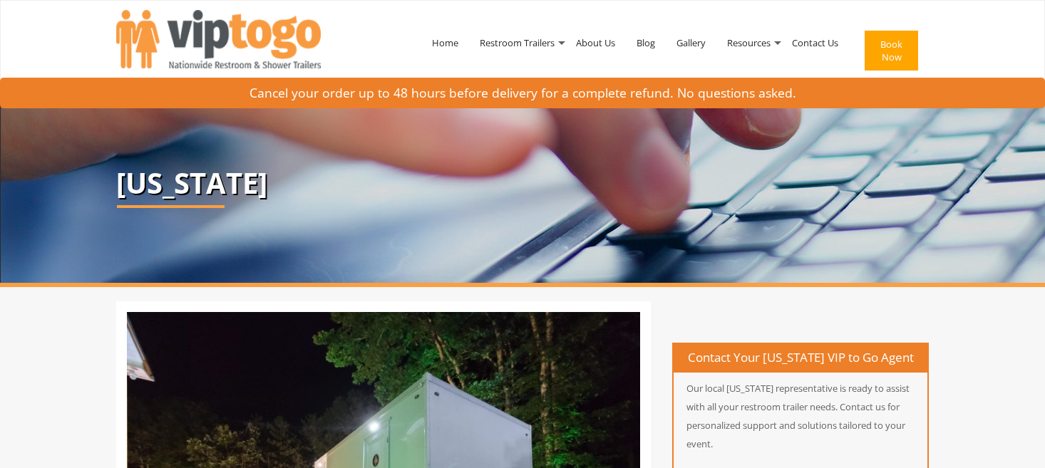  I want to click on a: Blog, so click(646, 43).